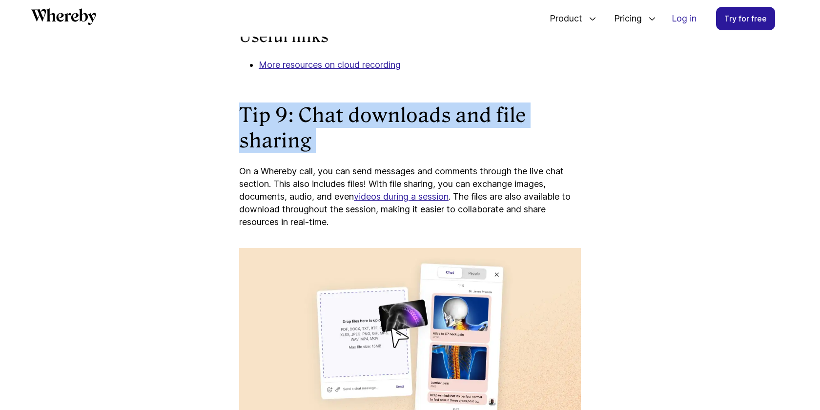 Image resolution: width=820 pixels, height=410 pixels. Describe the element at coordinates (401, 196) in the screenshot. I see `a: videos during a session` at that location.